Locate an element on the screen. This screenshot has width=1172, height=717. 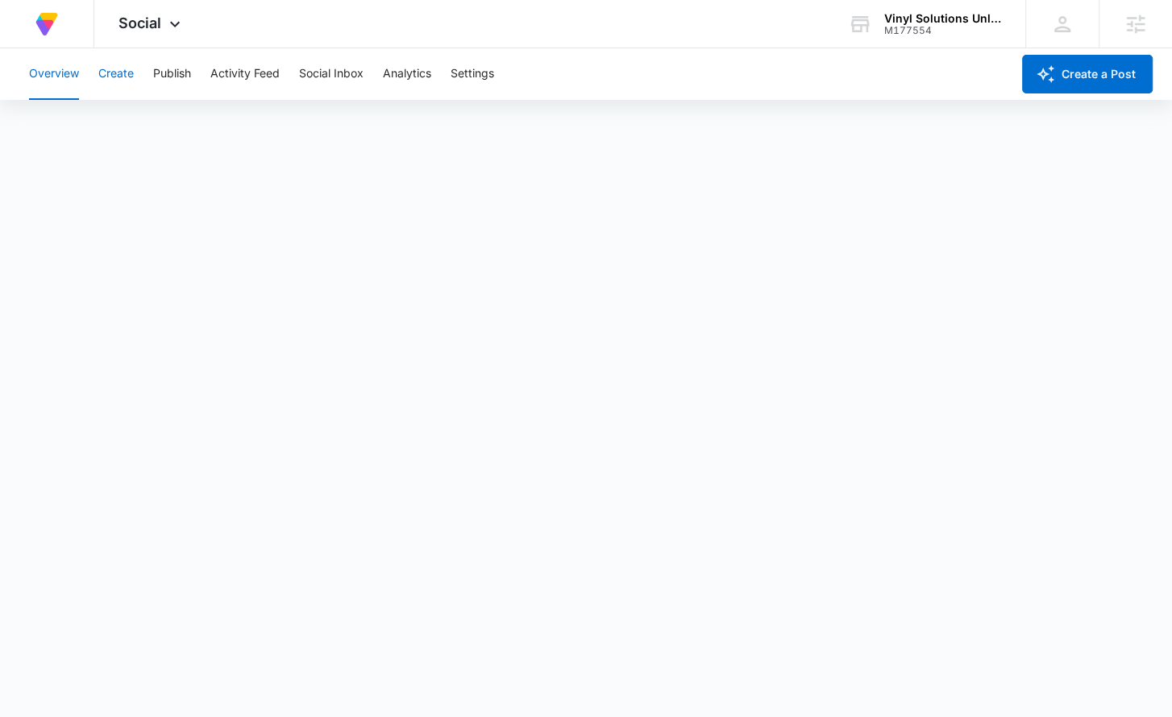
button: Settings is located at coordinates (472, 74).